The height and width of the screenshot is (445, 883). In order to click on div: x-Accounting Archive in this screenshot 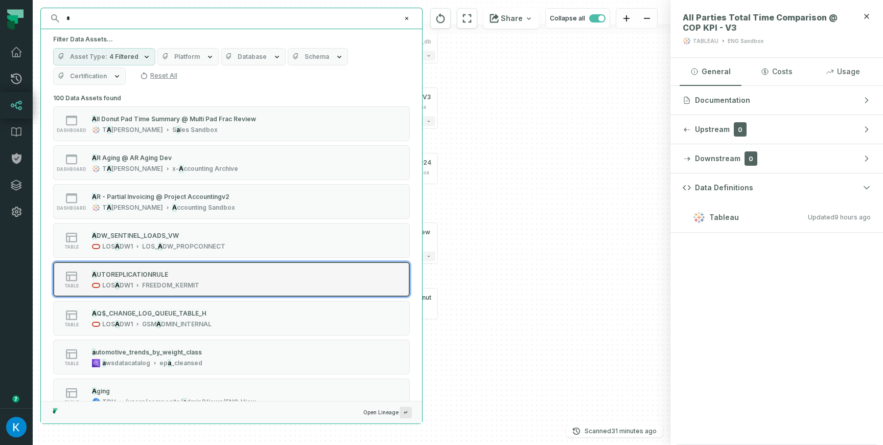, I will do `click(205, 169)`.